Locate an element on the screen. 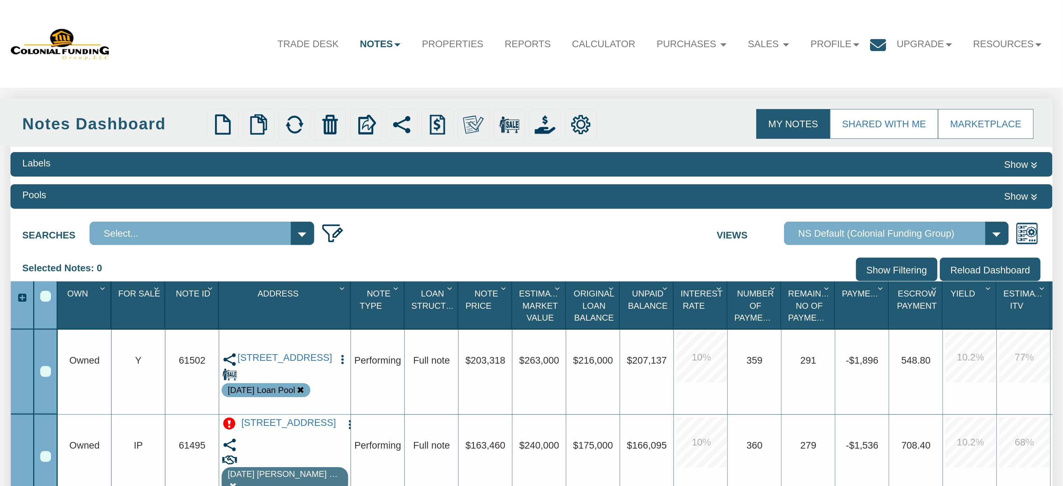 The height and width of the screenshot is (486, 1063). span: $207,137 is located at coordinates (647, 360).